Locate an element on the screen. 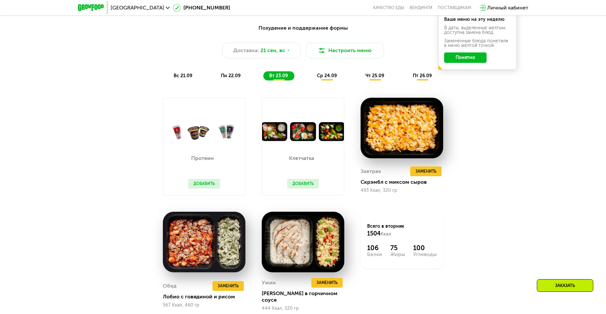  div: Личный кабинет is located at coordinates (507, 8).